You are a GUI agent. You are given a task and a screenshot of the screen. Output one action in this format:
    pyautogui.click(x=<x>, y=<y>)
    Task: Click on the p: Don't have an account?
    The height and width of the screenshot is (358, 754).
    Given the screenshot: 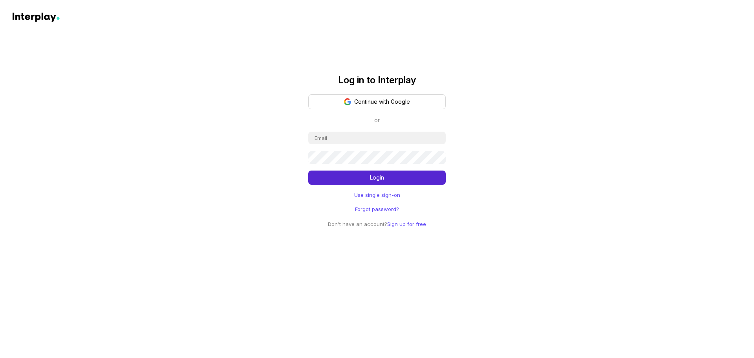 What is the action you would take?
    pyautogui.click(x=377, y=224)
    